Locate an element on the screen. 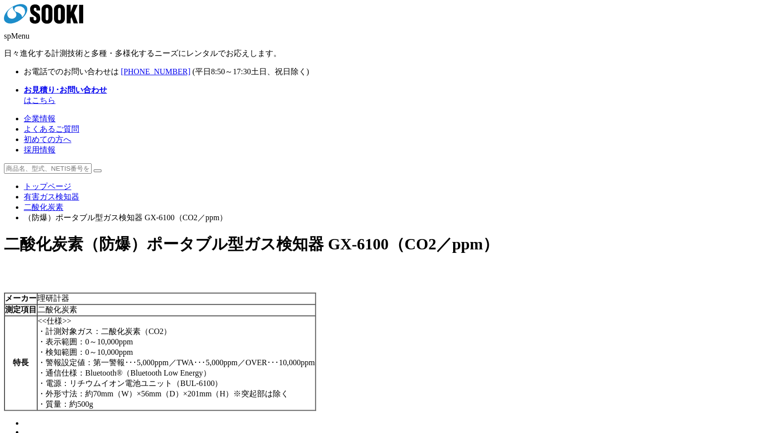 This screenshot has width=776, height=433. p: 日々進化する計測技術と多種・多様化するニーズにレンタルでお応えします。 is located at coordinates (388, 53).